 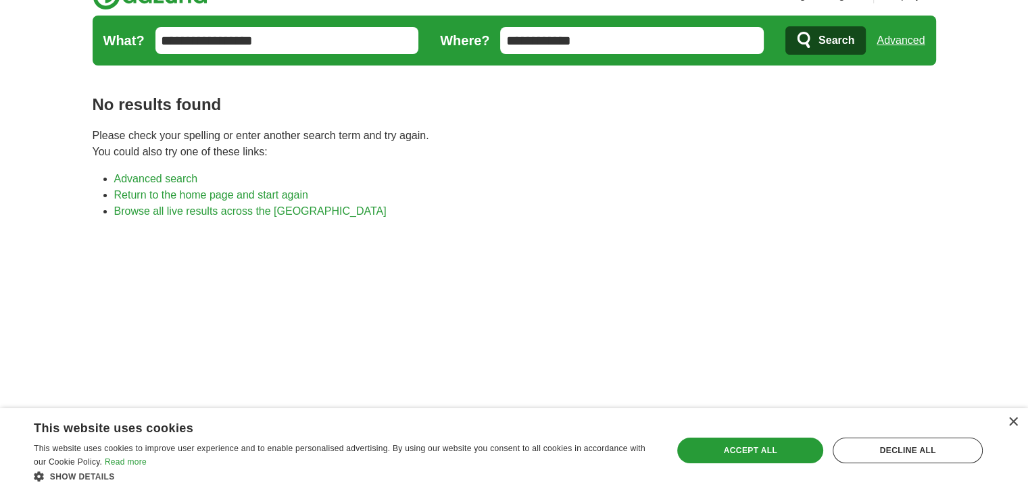 What do you see at coordinates (514, 144) in the screenshot?
I see `p: Please check your spelling or enter another search term and try again. You could also try one of ...` at bounding box center [514, 144].